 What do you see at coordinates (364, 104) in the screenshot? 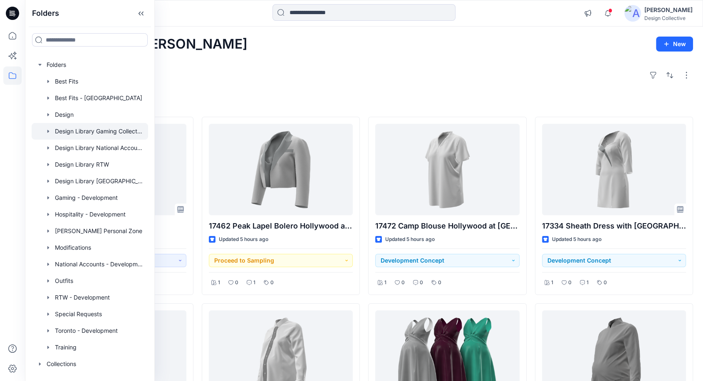
I see `h4: Styles` at bounding box center [364, 104].